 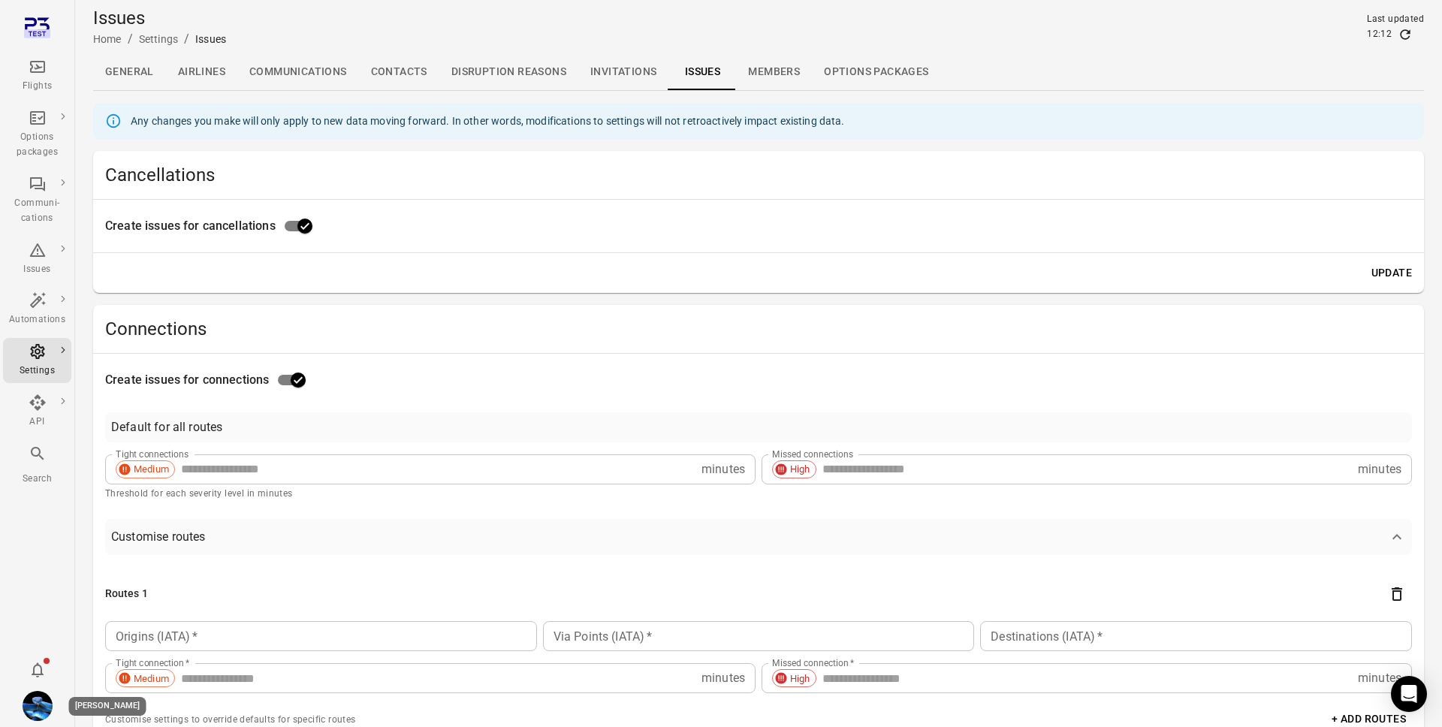 What do you see at coordinates (759, 72) in the screenshot?
I see `nav: Local navigation` at bounding box center [759, 72].